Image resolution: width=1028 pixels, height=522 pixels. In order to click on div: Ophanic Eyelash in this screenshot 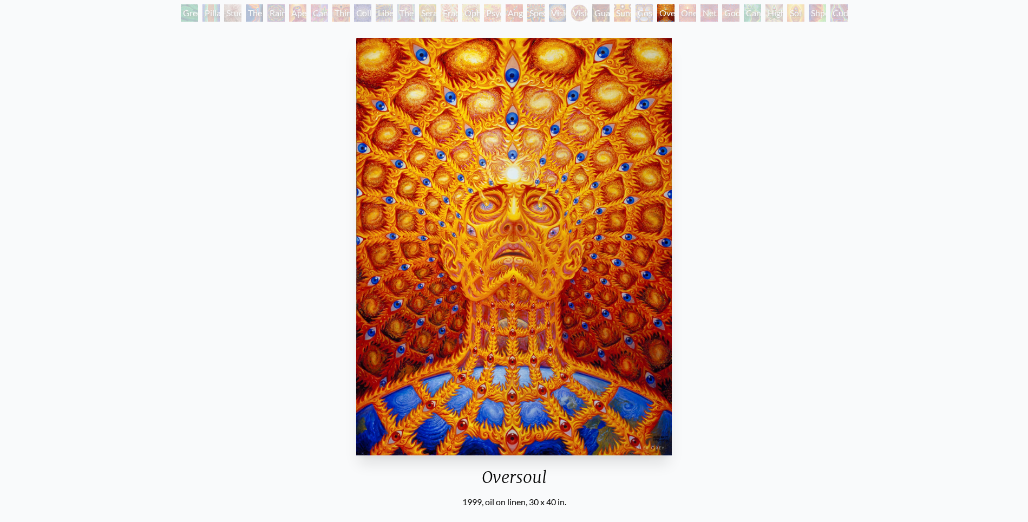, I will do `click(471, 13)`.